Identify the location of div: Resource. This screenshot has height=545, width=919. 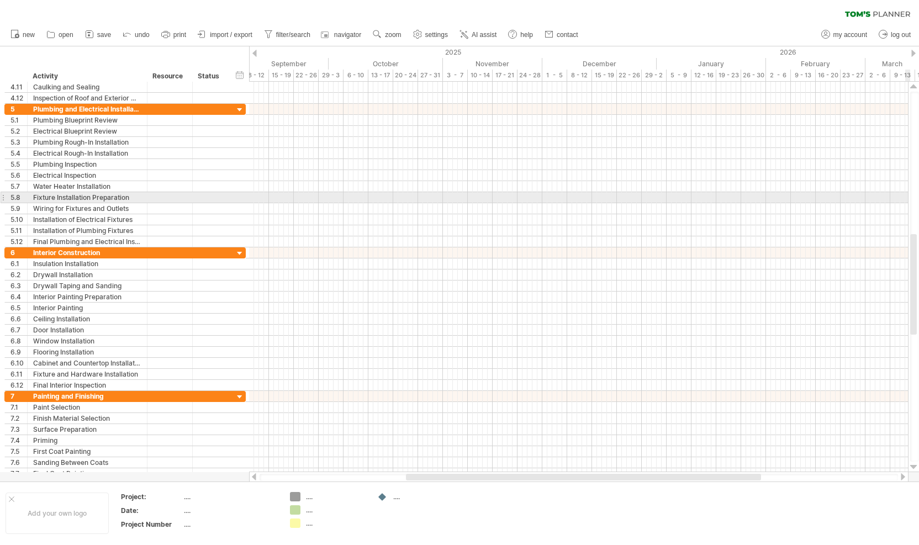
(169, 76).